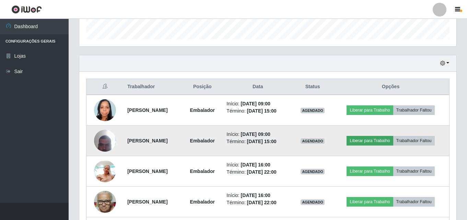 The width and height of the screenshot is (467, 220). Describe the element at coordinates (105, 140) in the screenshot. I see `img: 1722619557508.jpeg` at that location.